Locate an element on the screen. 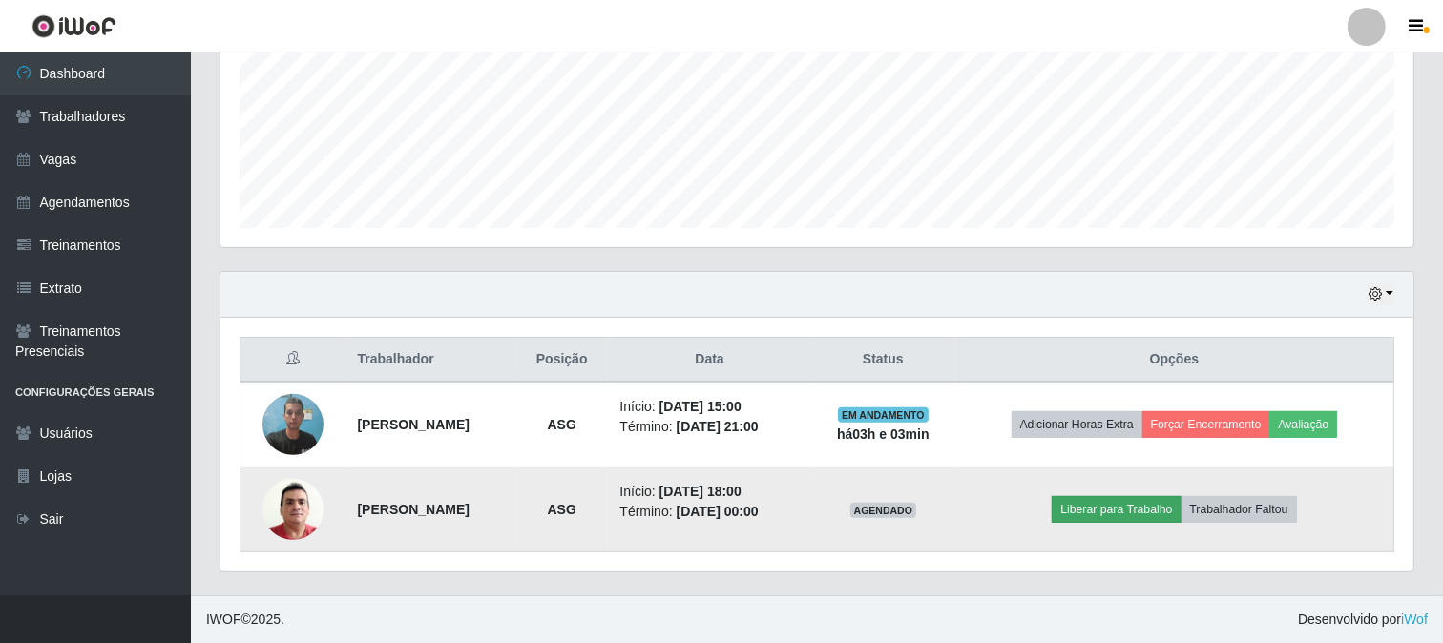 The image size is (1443, 643). img: 1717722421644.jpeg is located at coordinates (293, 509).